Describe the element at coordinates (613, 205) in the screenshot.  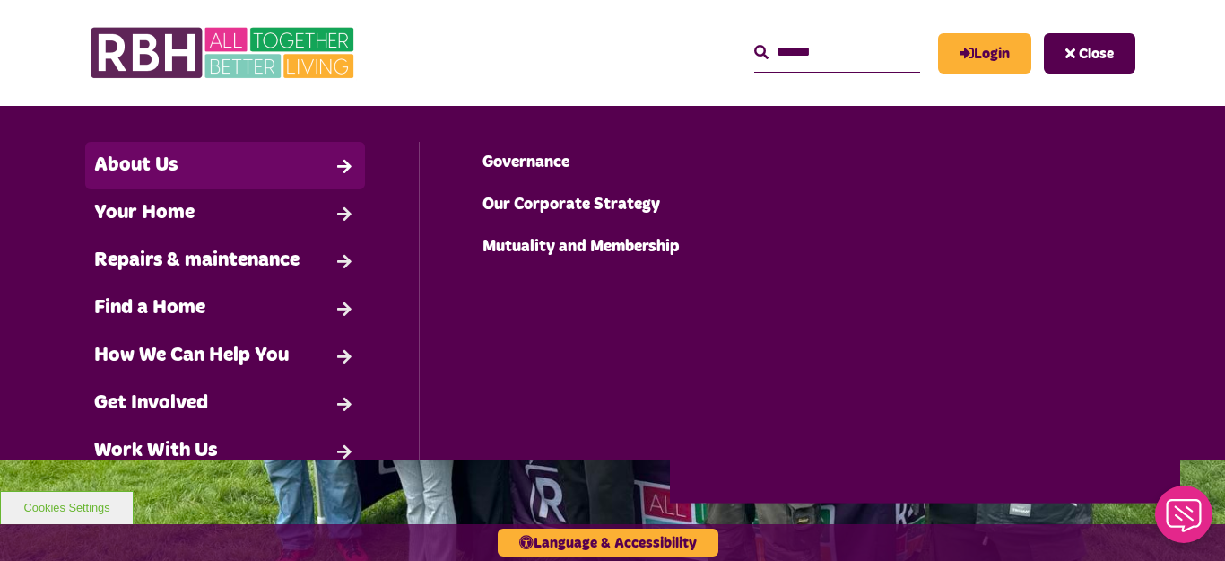
I see `a: Our Corporate Strategy` at that location.